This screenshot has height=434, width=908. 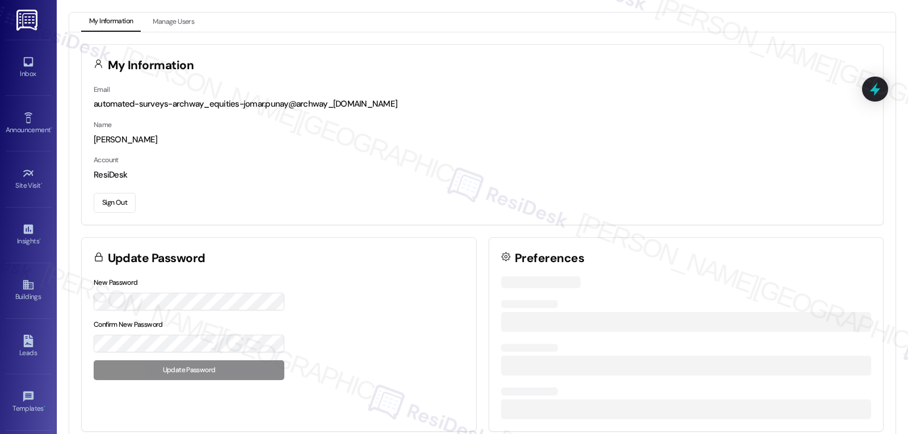 What do you see at coordinates (549, 258) in the screenshot?
I see `h3: Preferences` at bounding box center [549, 258].